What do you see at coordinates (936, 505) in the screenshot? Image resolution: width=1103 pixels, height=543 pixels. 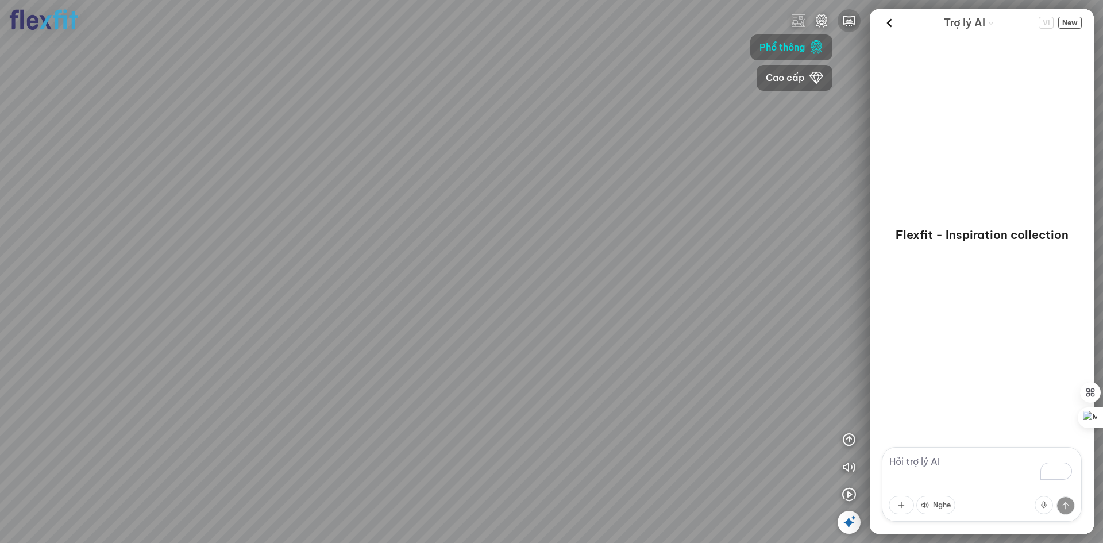 I see `button: Nghe` at bounding box center [936, 505].